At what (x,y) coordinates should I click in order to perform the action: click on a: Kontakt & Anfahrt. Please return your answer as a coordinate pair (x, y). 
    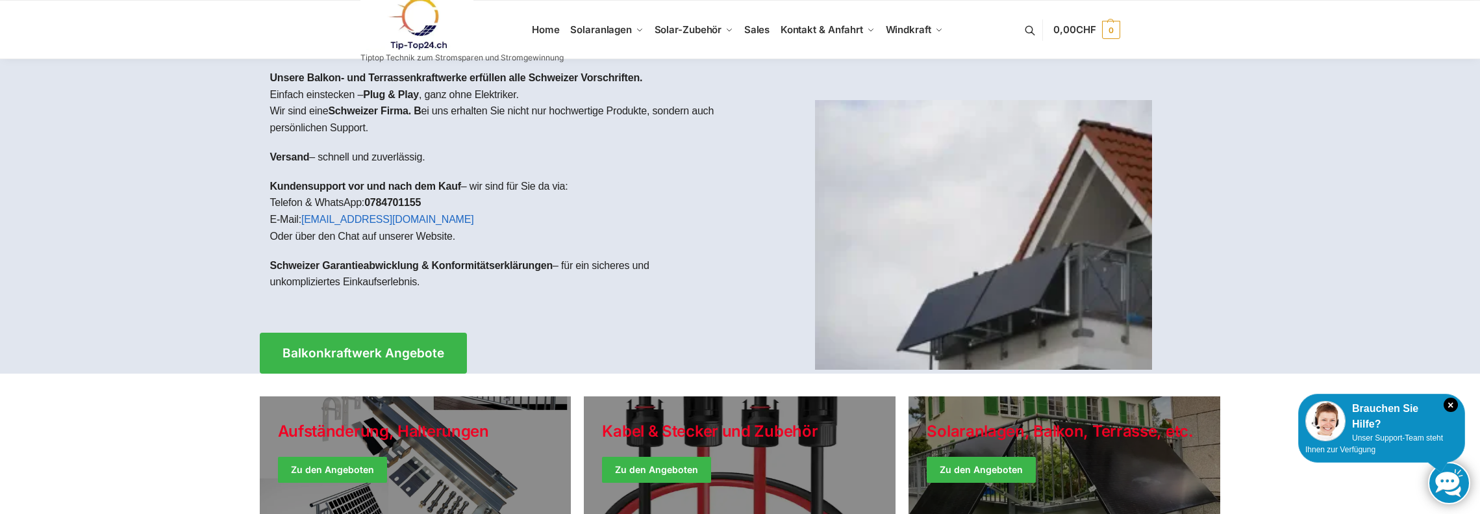
    Looking at the image, I should click on (828, 30).